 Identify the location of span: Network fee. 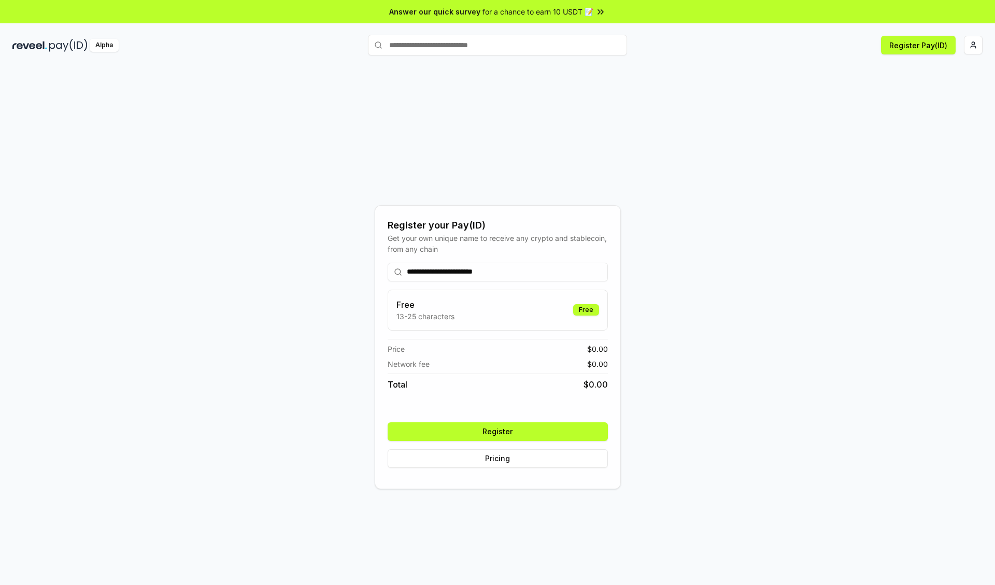
(408, 364).